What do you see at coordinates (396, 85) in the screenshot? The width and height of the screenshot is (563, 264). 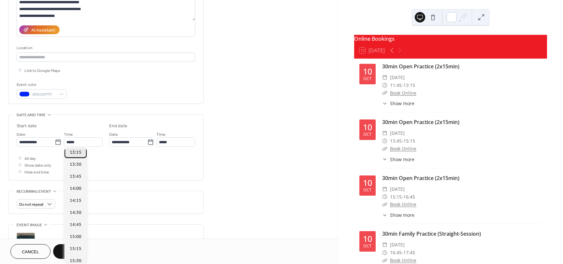 I see `span: 11:45` at bounding box center [396, 85].